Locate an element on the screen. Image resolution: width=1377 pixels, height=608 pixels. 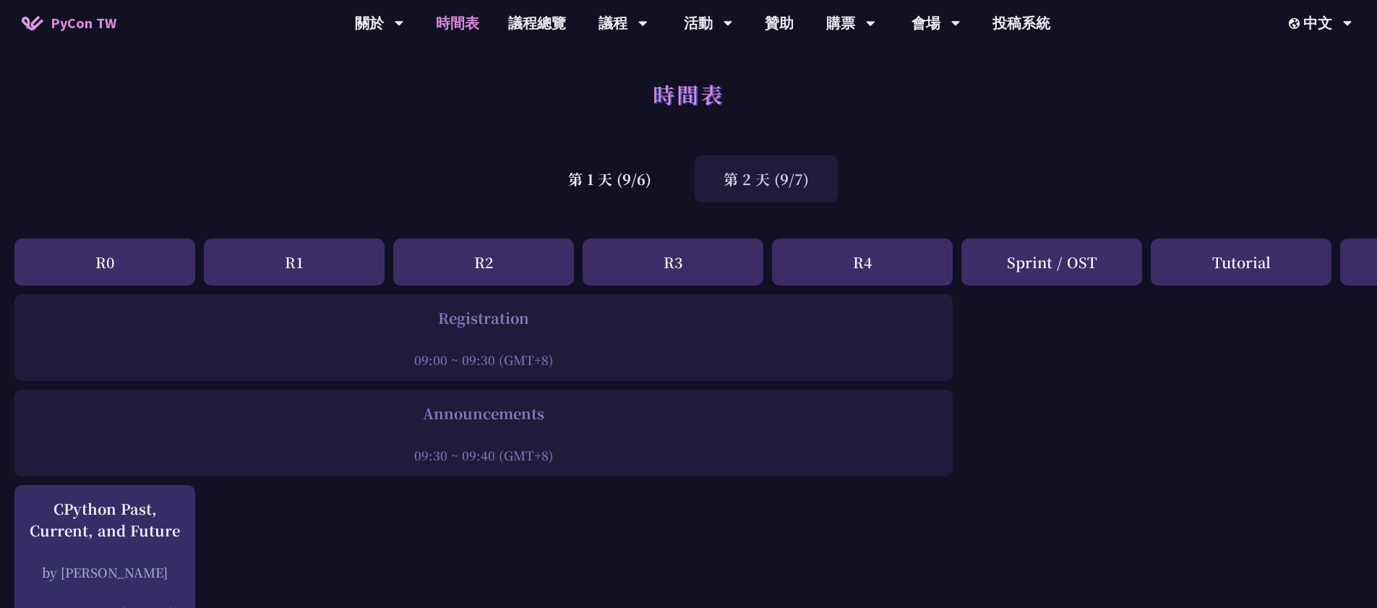
div: 09:30 ~ 09:40 (GMT+8) is located at coordinates (483, 455).